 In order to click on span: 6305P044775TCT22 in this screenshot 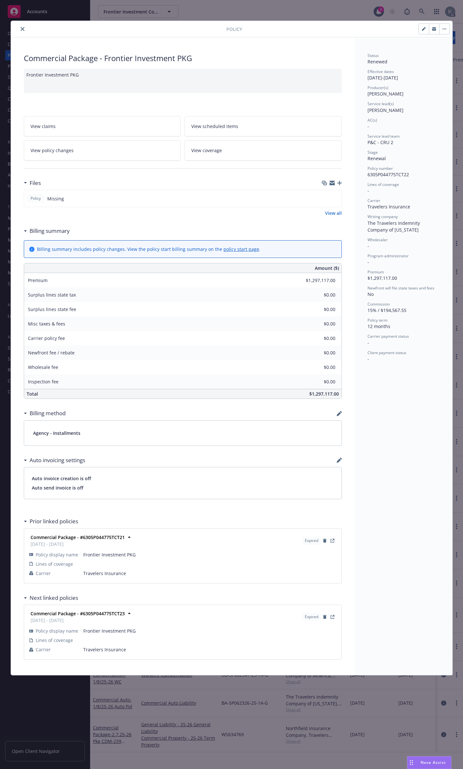, I will do `click(388, 174)`.